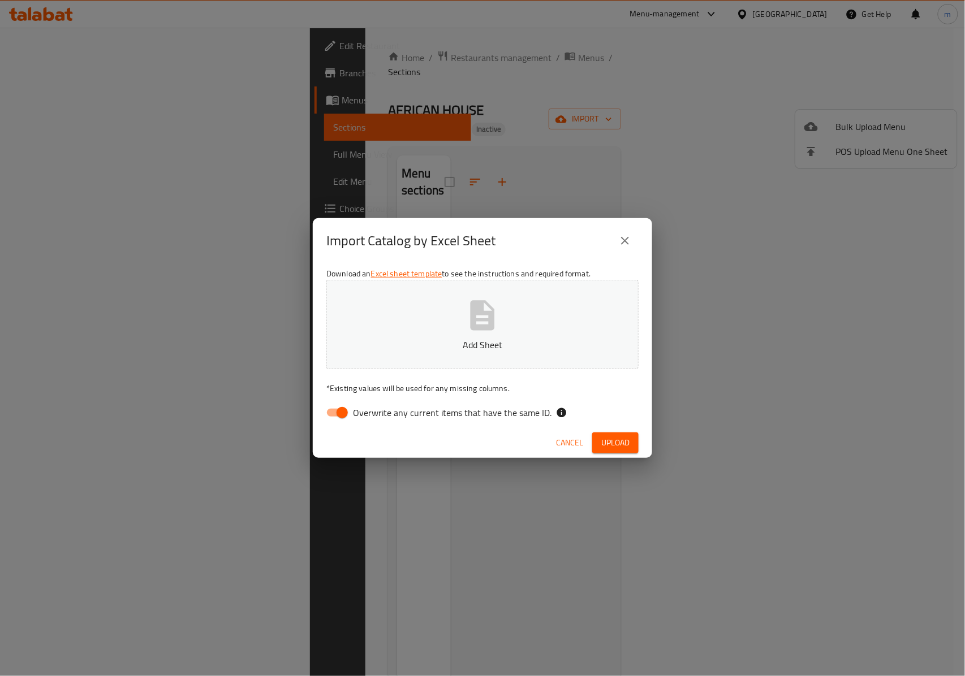 Image resolution: width=965 pixels, height=676 pixels. I want to click on p: Add Sheet, so click(482, 345).